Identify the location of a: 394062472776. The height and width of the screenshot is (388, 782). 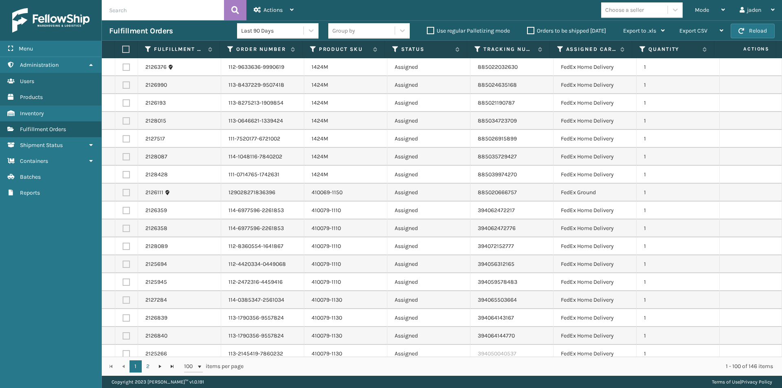
(496, 228).